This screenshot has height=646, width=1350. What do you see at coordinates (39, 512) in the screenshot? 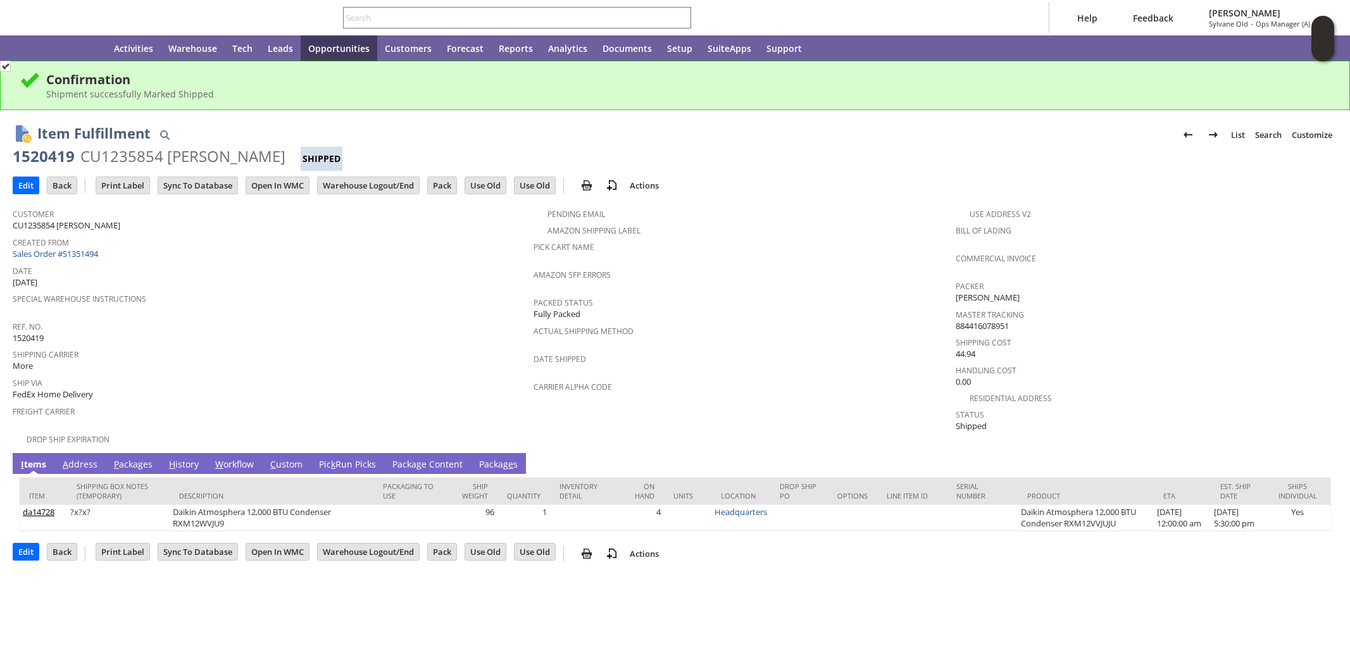
I see `a: da14728` at bounding box center [39, 512].